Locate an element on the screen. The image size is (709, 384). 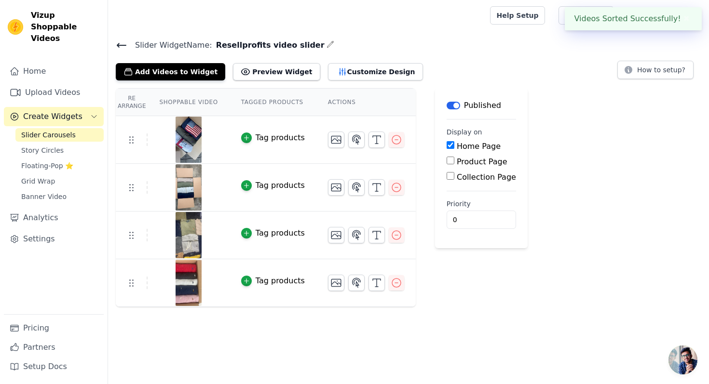
label: Collection Page is located at coordinates (486, 177).